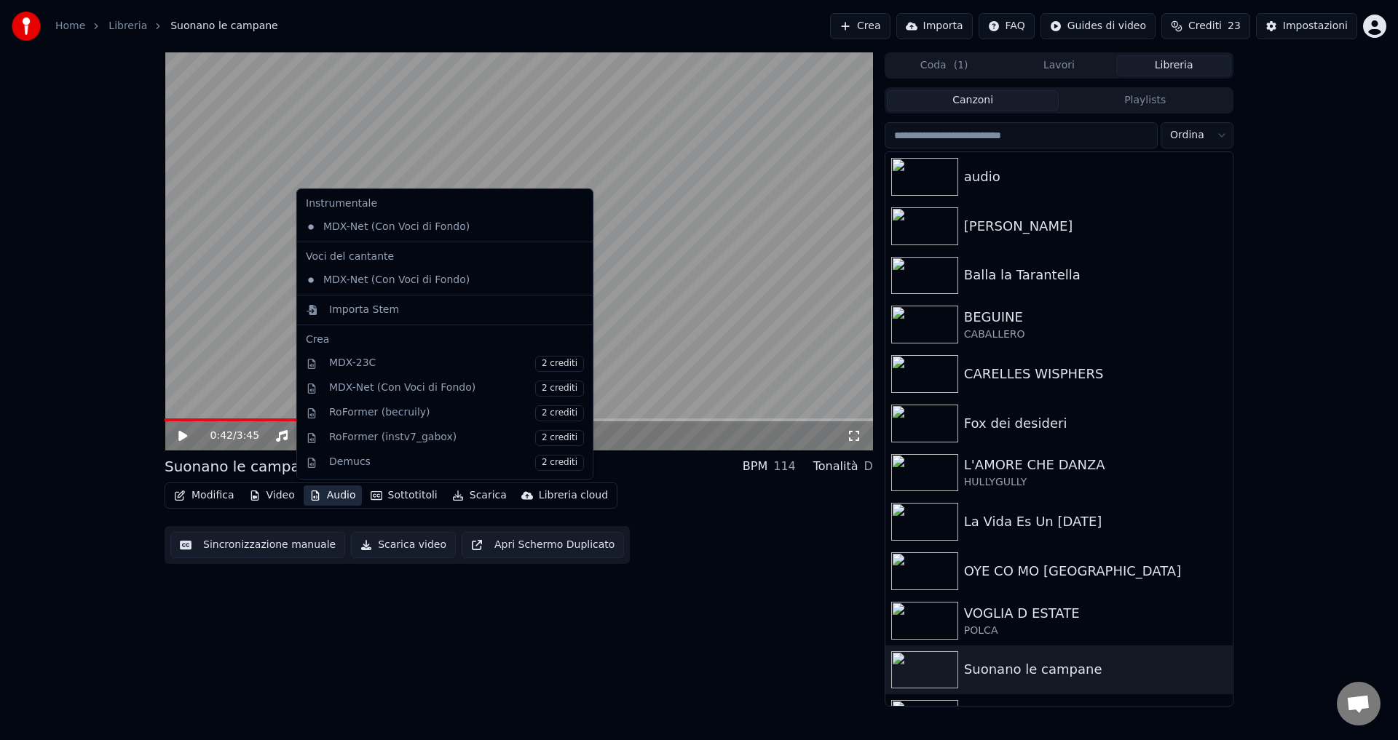  What do you see at coordinates (1095, 483) in the screenshot?
I see `div: HULLYGULLY` at bounding box center [1095, 483].